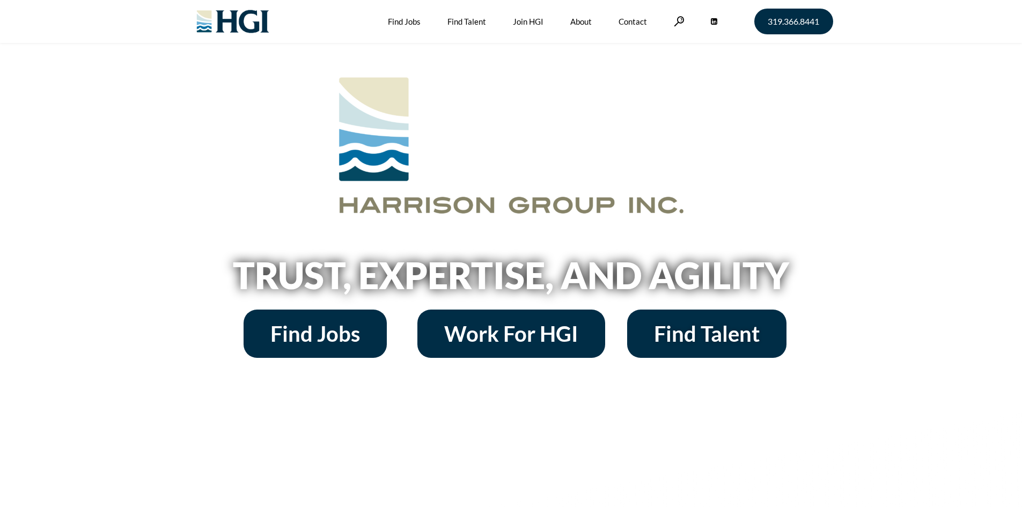  What do you see at coordinates (511, 334) in the screenshot?
I see `a: Work For HGI` at bounding box center [511, 334].